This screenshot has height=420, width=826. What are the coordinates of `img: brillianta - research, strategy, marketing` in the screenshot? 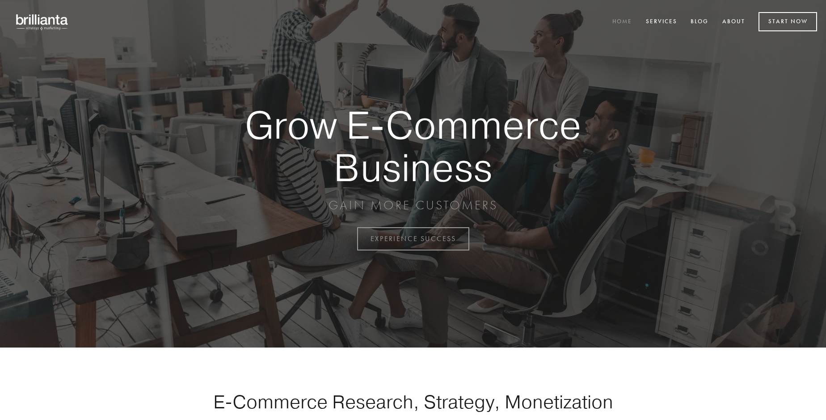 It's located at (42, 22).